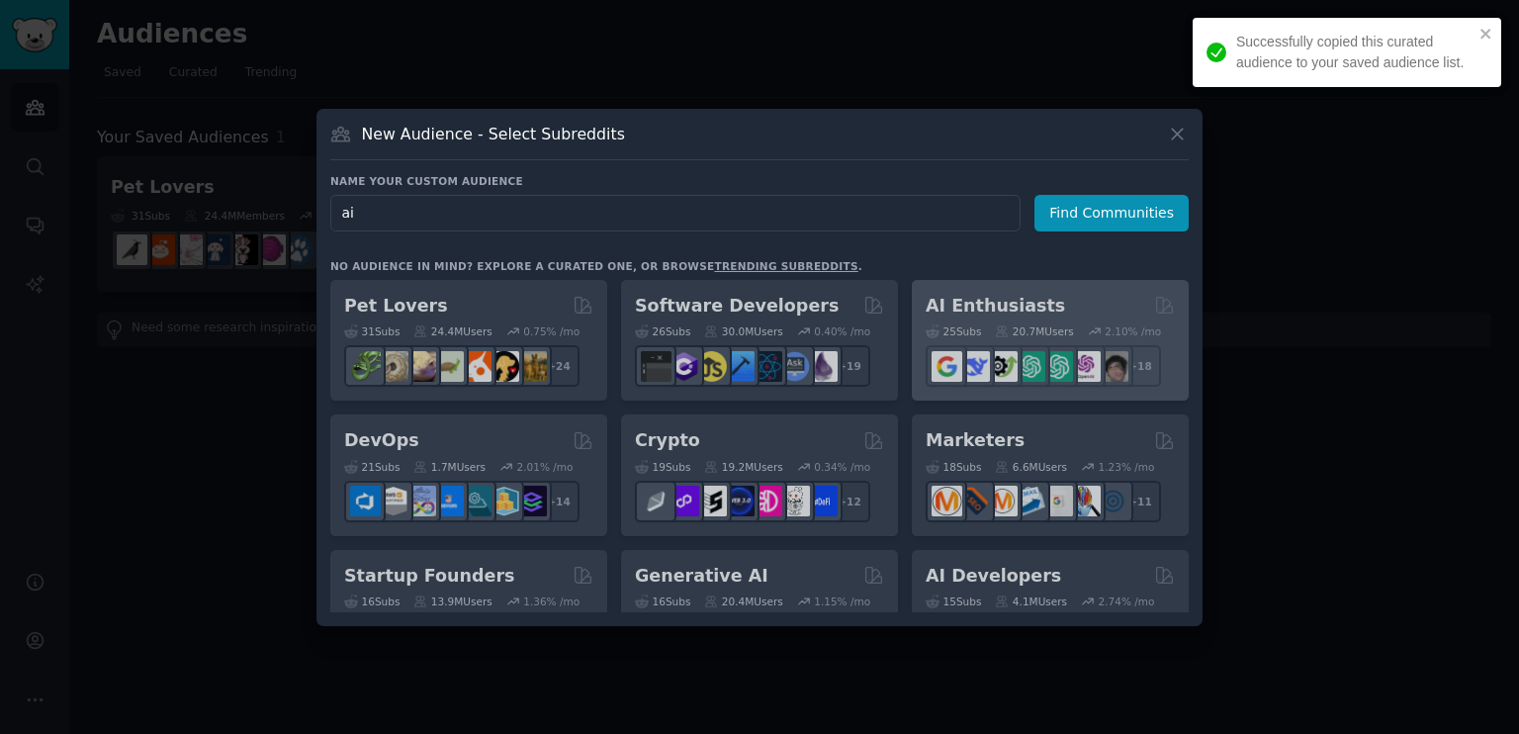 Image resolution: width=1519 pixels, height=734 pixels. Describe the element at coordinates (1487, 34) in the screenshot. I see `button: close` at that location.